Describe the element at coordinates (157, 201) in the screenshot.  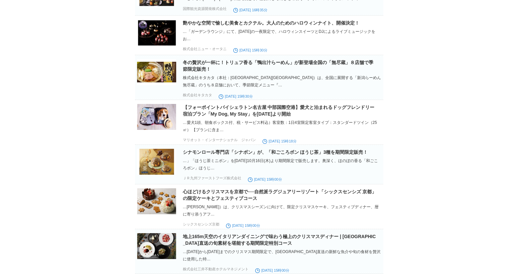
I see `img: 133512-18-1f3d752cb617f0673d0022dc3e4ddaf3-3900x2599.jpg` at that location.